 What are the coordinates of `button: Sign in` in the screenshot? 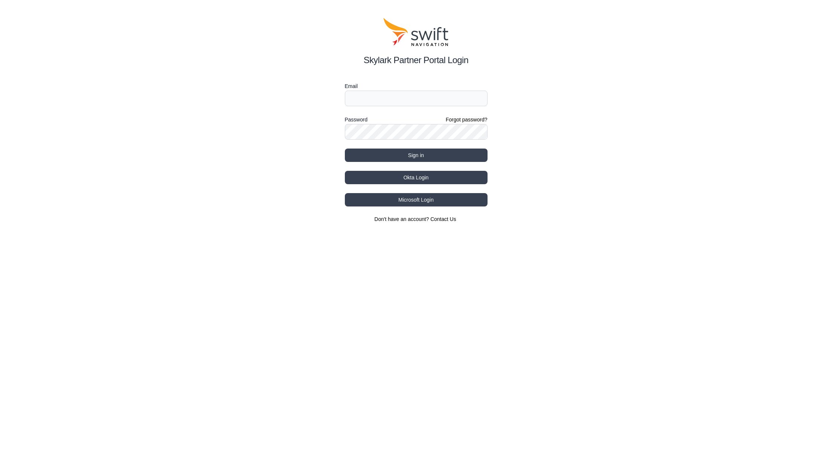 It's located at (416, 155).